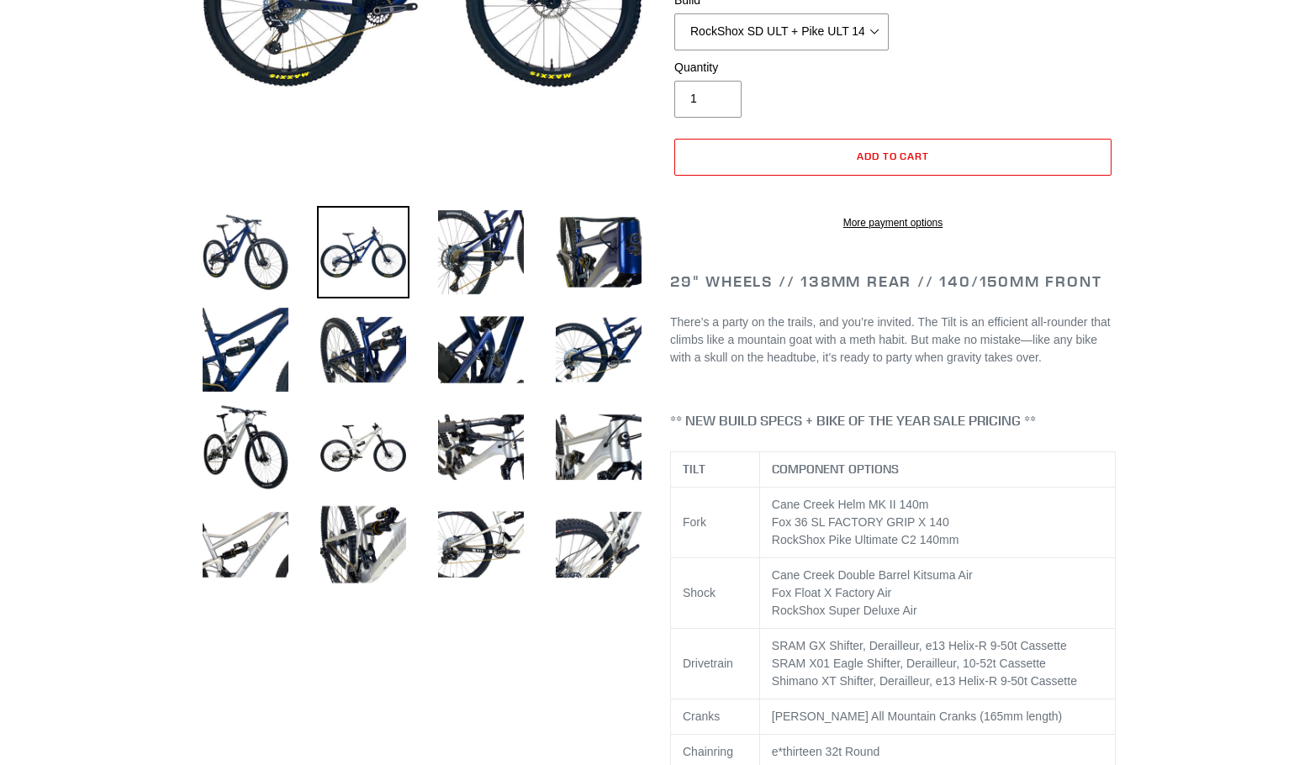 Image resolution: width=1315 pixels, height=765 pixels. I want to click on h2: 29" Wheels // 138mm Rear // 140/150mm Front, so click(893, 282).